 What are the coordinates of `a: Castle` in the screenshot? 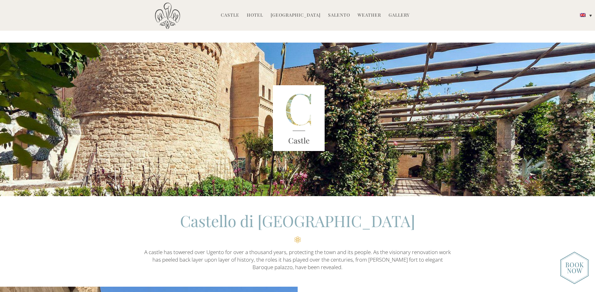 It's located at (230, 15).